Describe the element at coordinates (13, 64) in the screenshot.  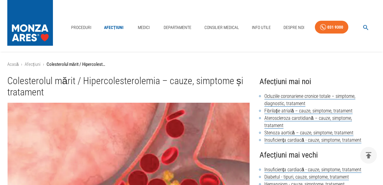
I see `a: Acasă` at that location.